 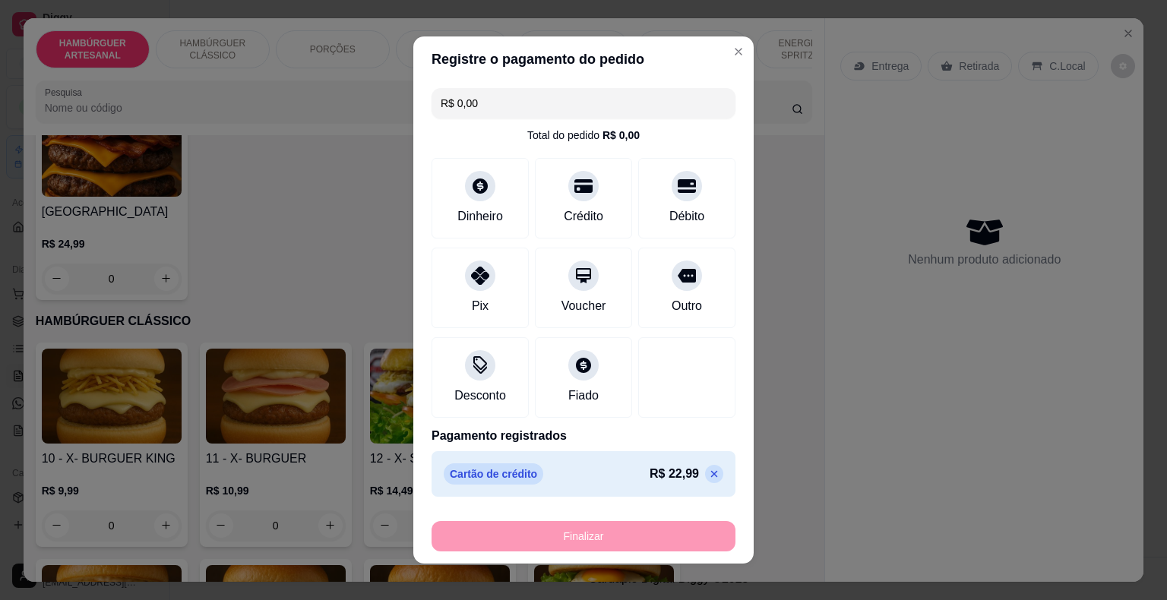 I want to click on header: Registre o pagamento do pedido, so click(x=583, y=59).